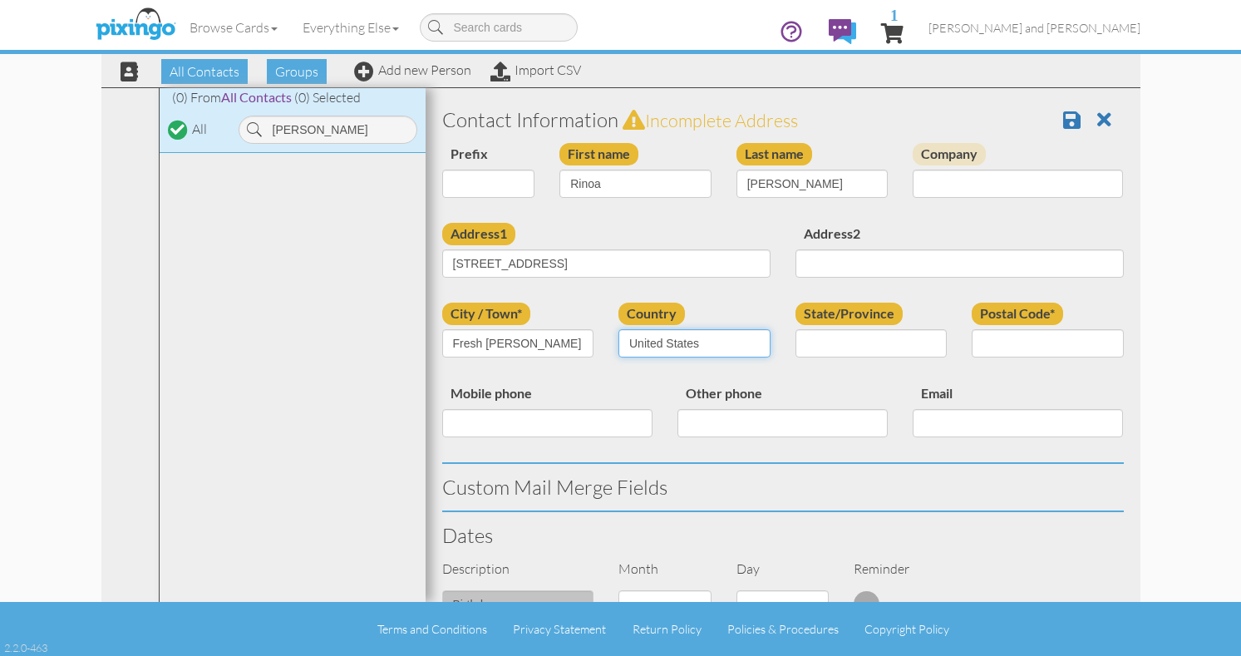  I want to click on label: Postal Code*, so click(1017, 313).